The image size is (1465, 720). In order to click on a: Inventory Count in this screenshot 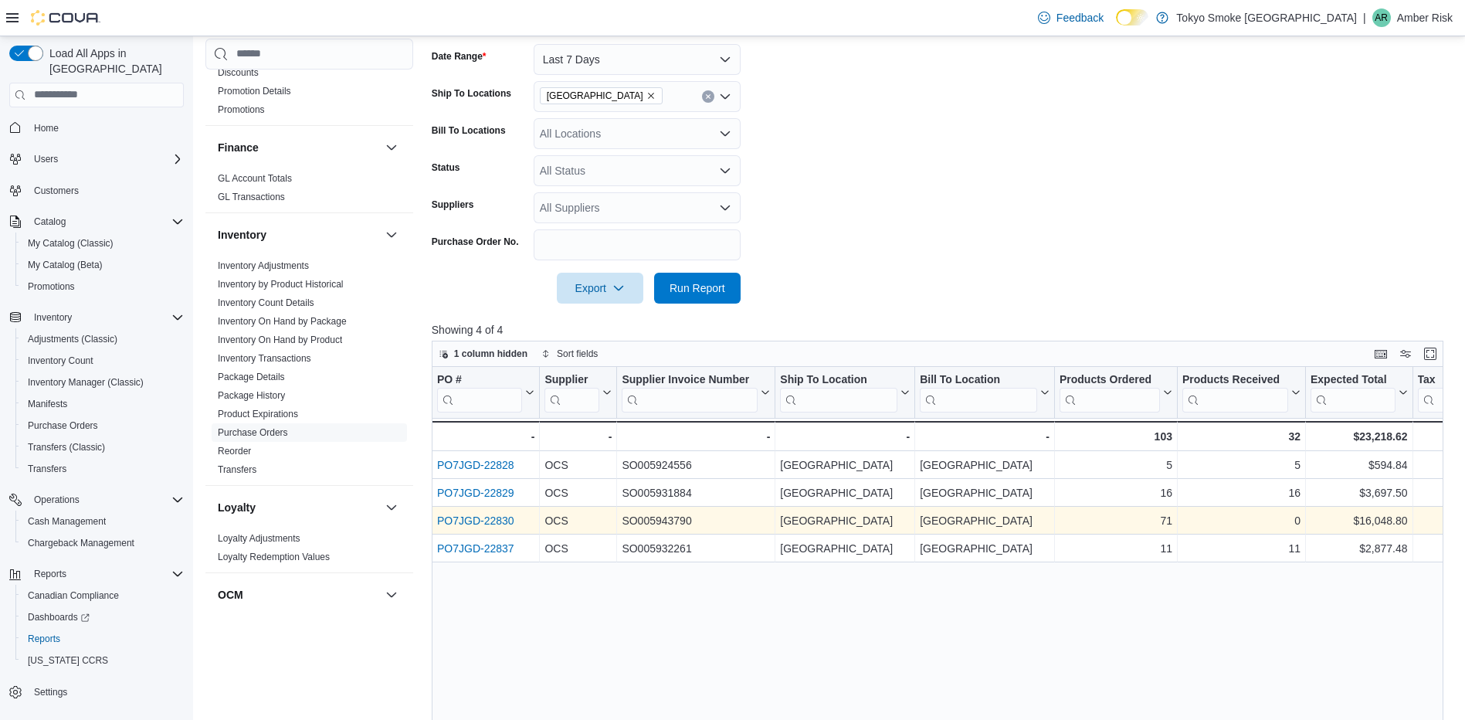, I will do `click(60, 361)`.